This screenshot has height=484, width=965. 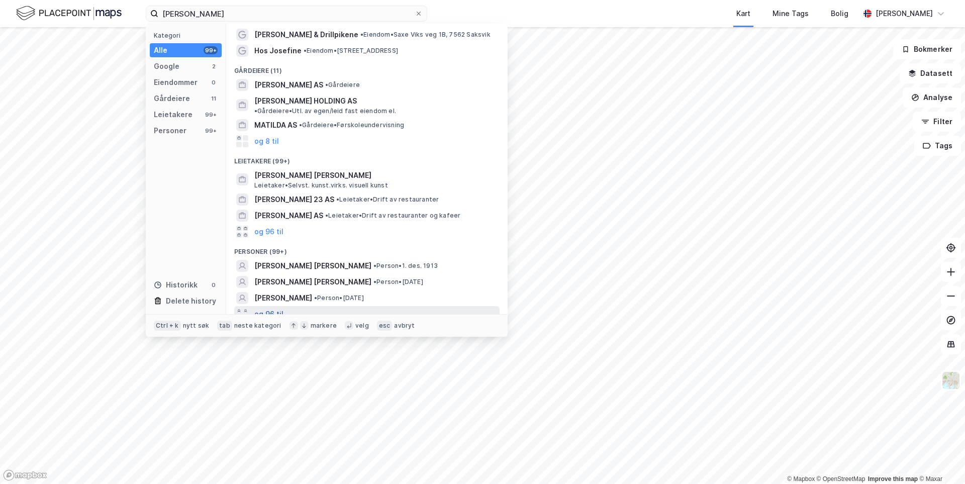 I want to click on a: Mapbox homepage, so click(x=25, y=475).